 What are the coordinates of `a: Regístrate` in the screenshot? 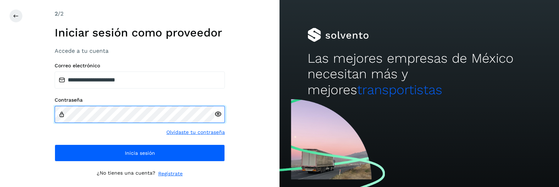 It's located at (170, 174).